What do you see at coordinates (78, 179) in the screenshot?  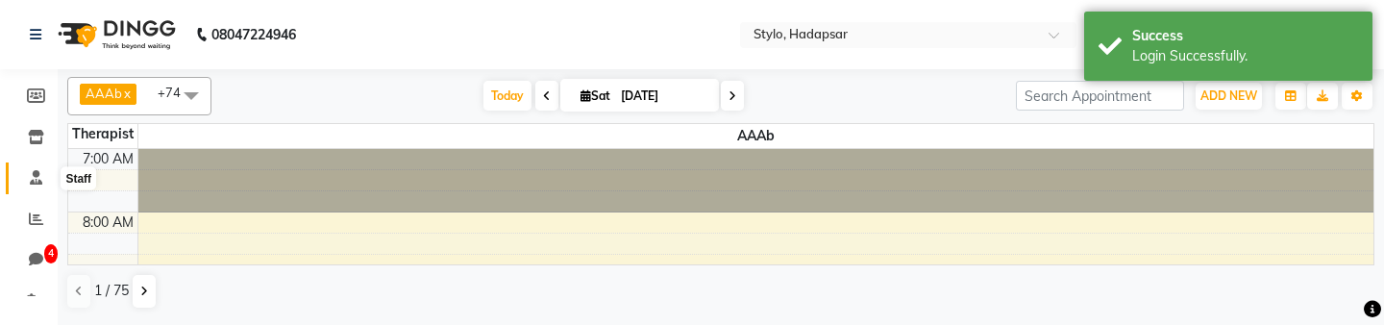 I see `div: Staff` at bounding box center [78, 179].